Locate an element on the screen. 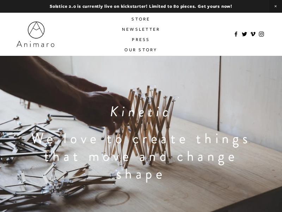 Image resolution: width=282 pixels, height=212 pixels. a: Press is located at coordinates (141, 39).